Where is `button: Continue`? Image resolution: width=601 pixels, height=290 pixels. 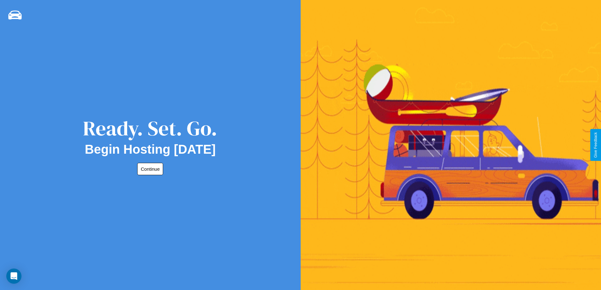
button: Continue is located at coordinates (150, 169).